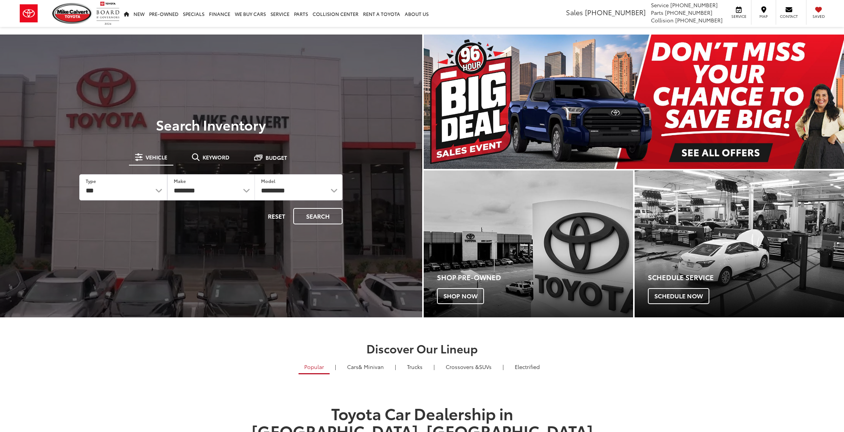  What do you see at coordinates (535, 277) in the screenshot?
I see `h4: Shop Pre-Owned` at bounding box center [535, 277].